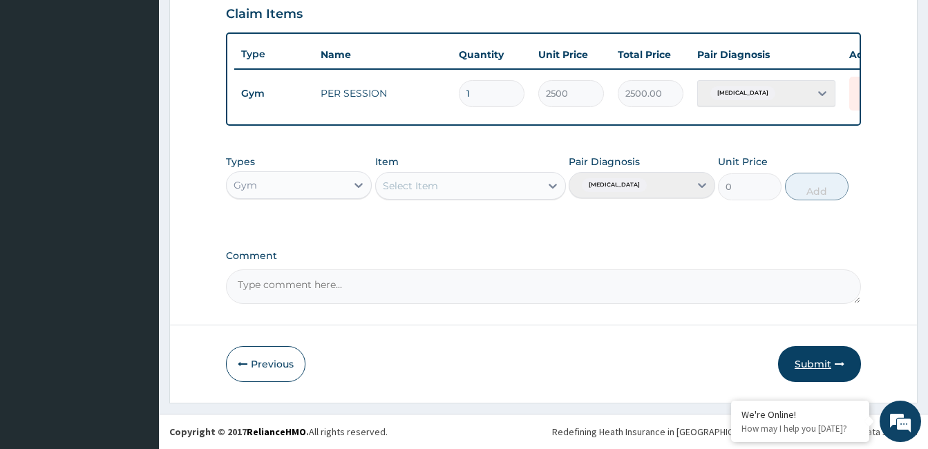  What do you see at coordinates (410, 186) in the screenshot?
I see `div: Select Item` at bounding box center [410, 186].